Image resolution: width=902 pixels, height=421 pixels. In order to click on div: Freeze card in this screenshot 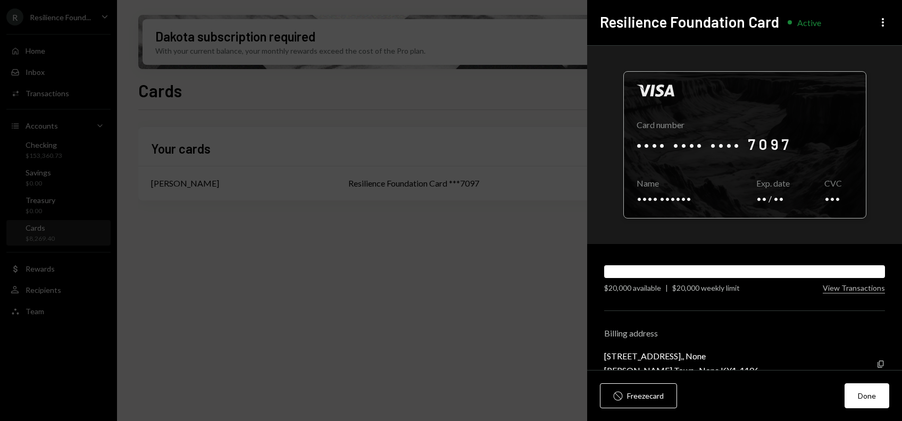, I will do `click(645, 395)`.